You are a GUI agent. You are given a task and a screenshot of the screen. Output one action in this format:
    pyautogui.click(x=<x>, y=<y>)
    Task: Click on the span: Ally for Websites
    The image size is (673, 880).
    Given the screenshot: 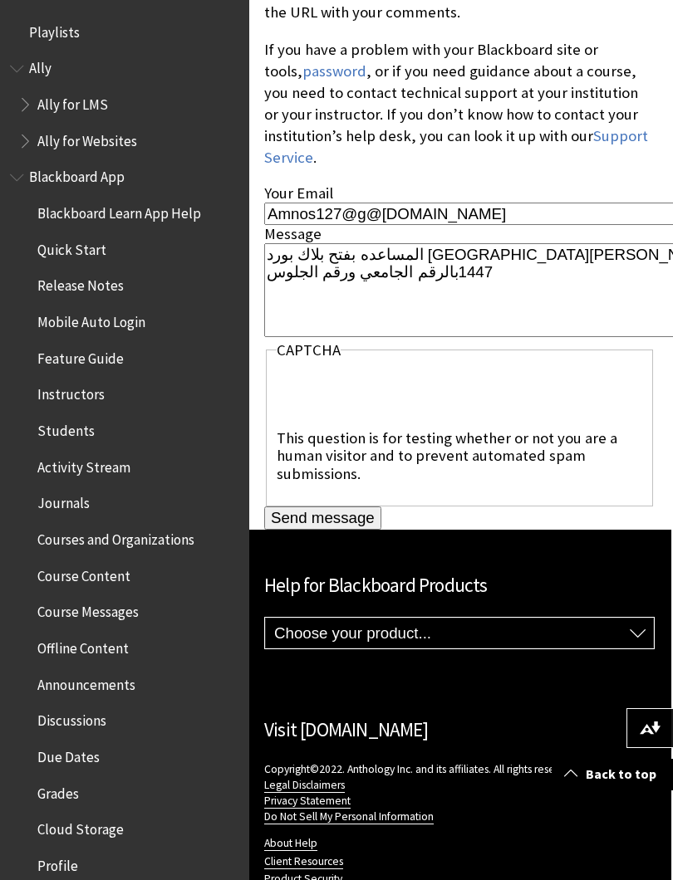 What is the action you would take?
    pyautogui.click(x=87, y=138)
    